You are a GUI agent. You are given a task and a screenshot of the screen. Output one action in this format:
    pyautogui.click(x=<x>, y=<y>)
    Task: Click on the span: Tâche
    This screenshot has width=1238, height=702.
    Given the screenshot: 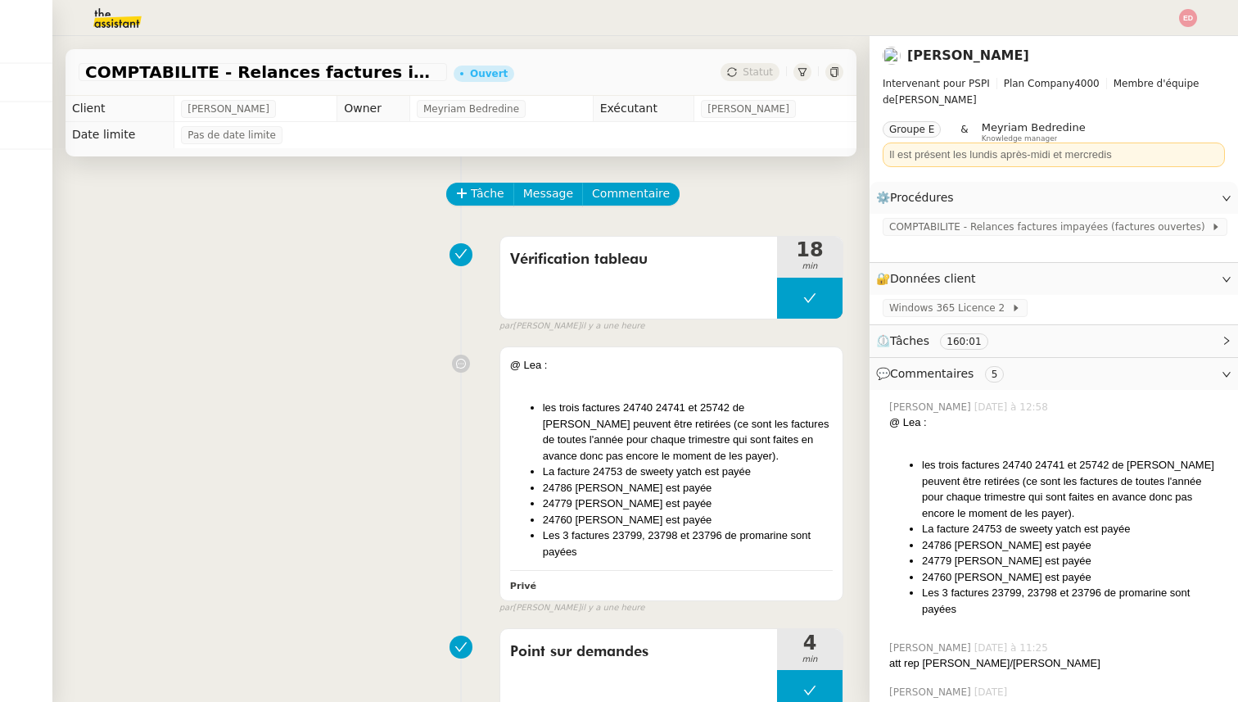 What is the action you would take?
    pyautogui.click(x=487, y=193)
    